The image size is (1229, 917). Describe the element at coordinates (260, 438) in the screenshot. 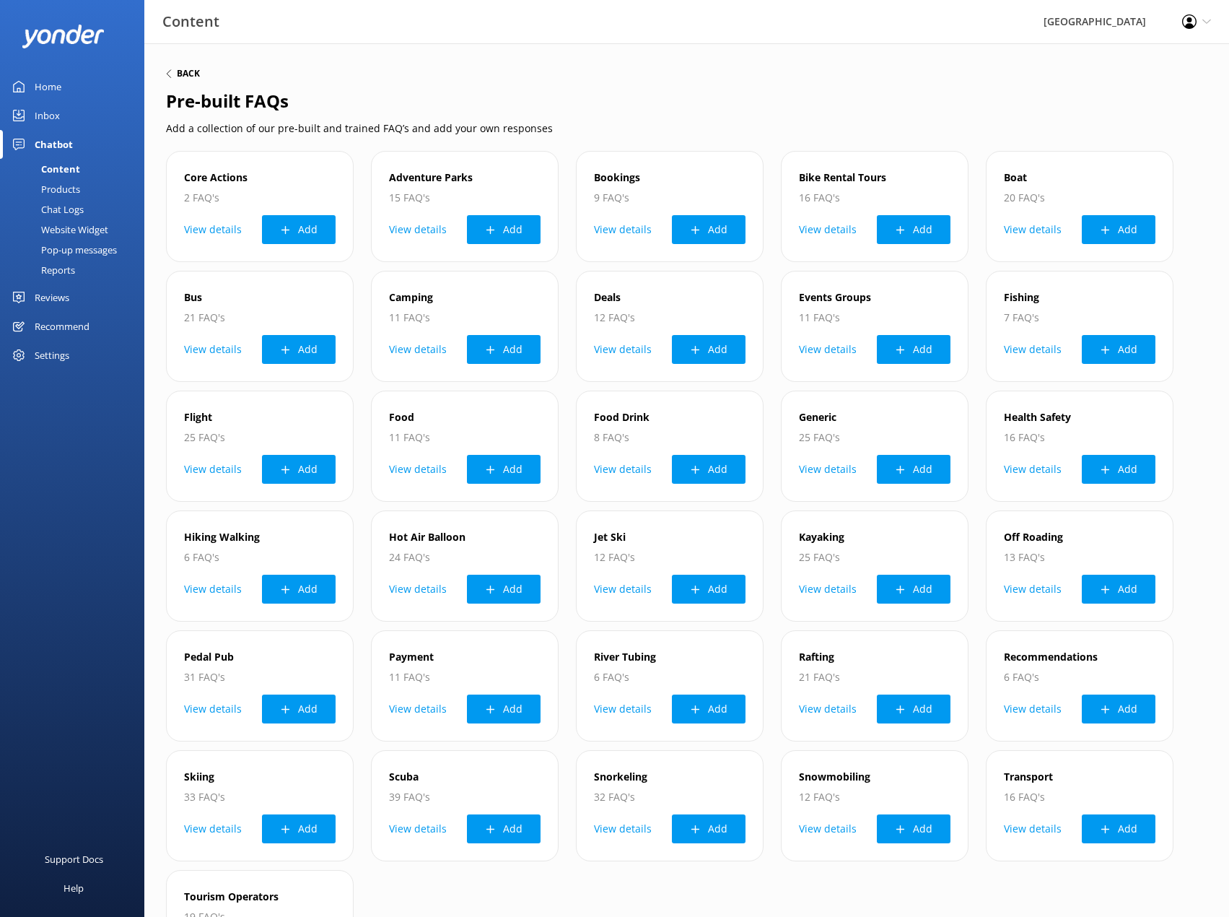

I see `p: 25 FAQ's` at that location.